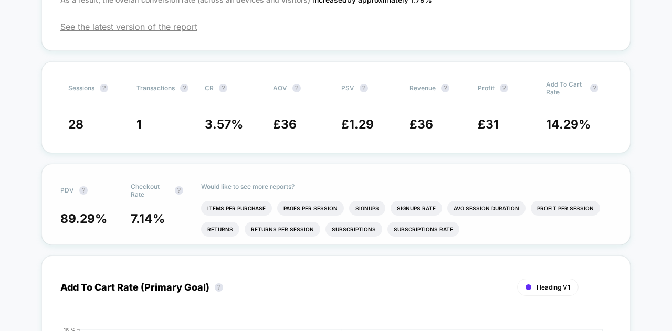 This screenshot has width=672, height=331. What do you see at coordinates (492, 124) in the screenshot?
I see `span: 31` at bounding box center [492, 124].